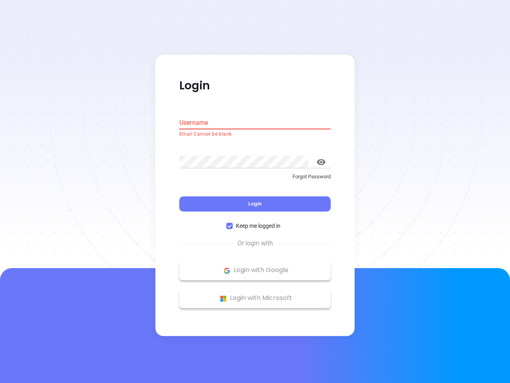  Describe the element at coordinates (255, 204) in the screenshot. I see `span: Login` at that location.